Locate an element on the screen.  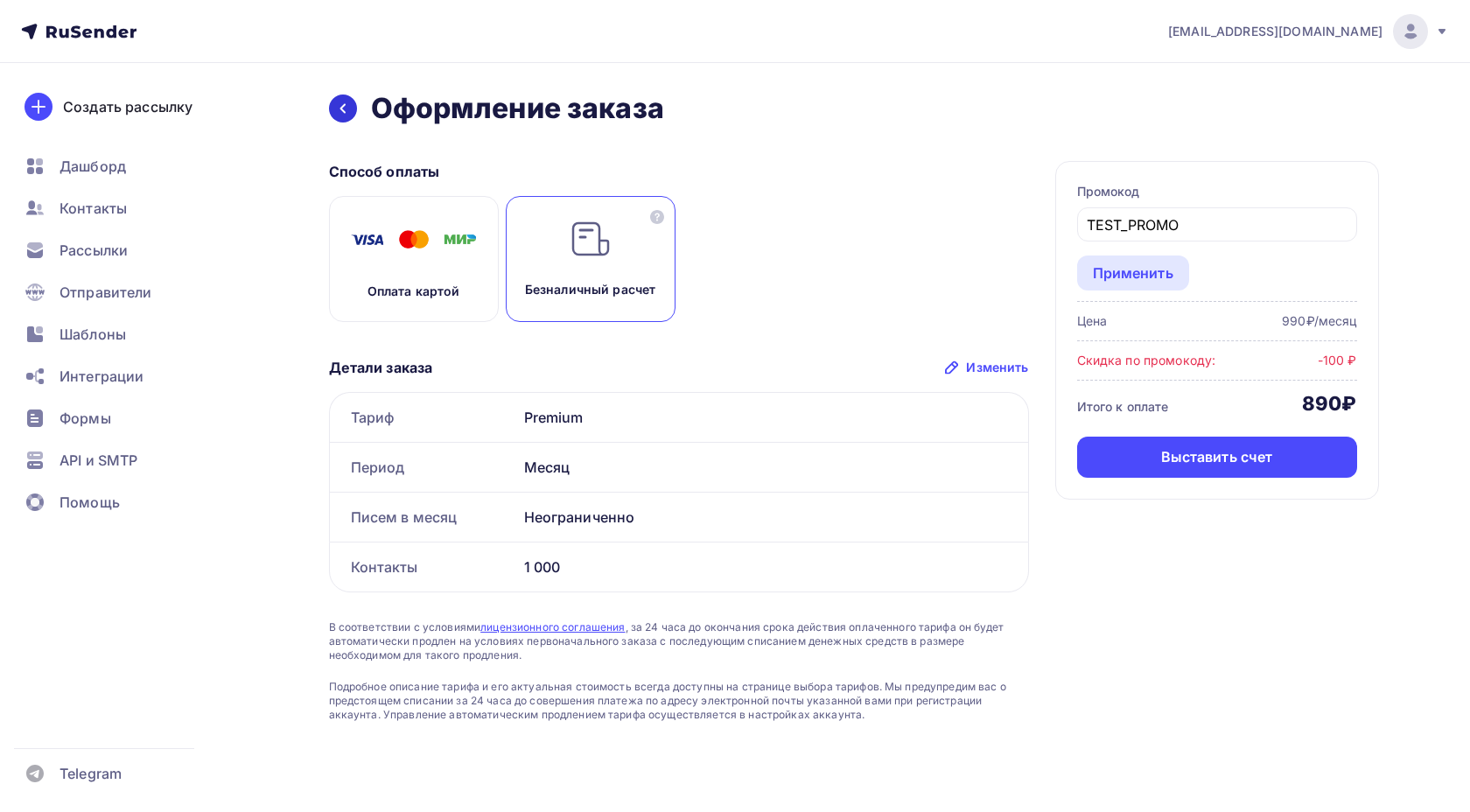
div: Месяц is located at coordinates (773, 467).